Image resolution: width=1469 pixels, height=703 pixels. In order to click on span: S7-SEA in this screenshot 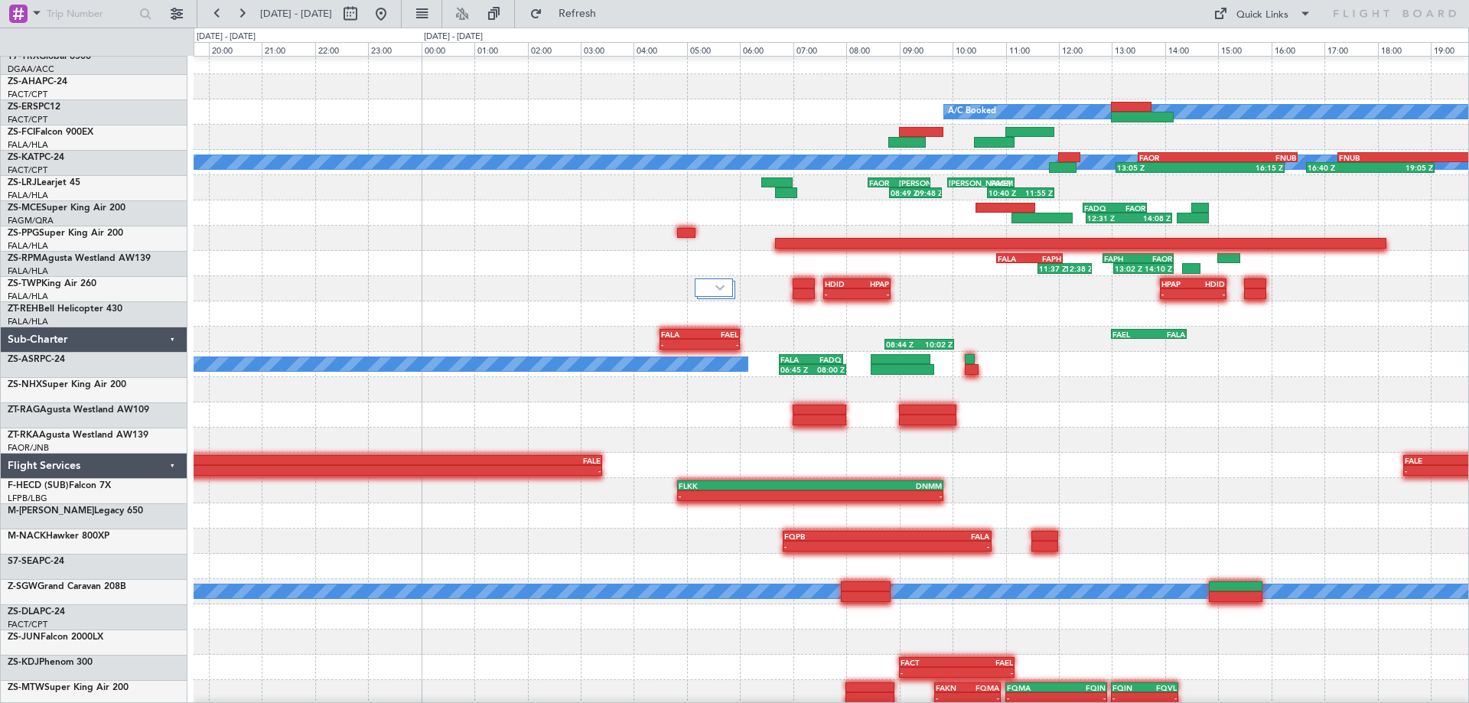, I will do `click(23, 562)`.